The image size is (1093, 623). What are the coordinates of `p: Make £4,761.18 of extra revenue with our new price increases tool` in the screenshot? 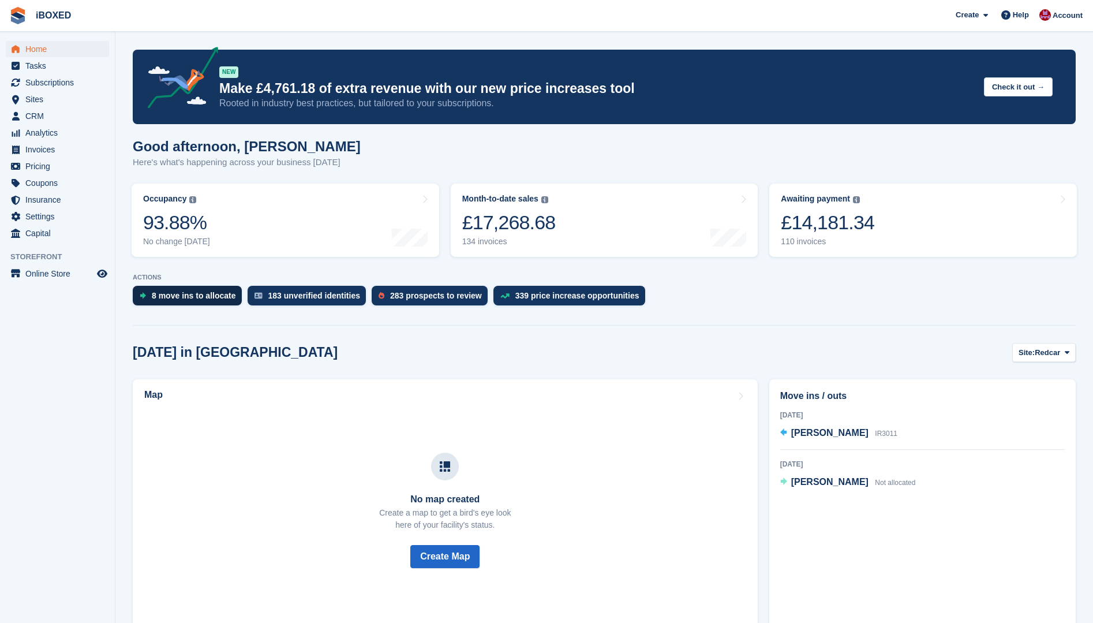 It's located at (597, 88).